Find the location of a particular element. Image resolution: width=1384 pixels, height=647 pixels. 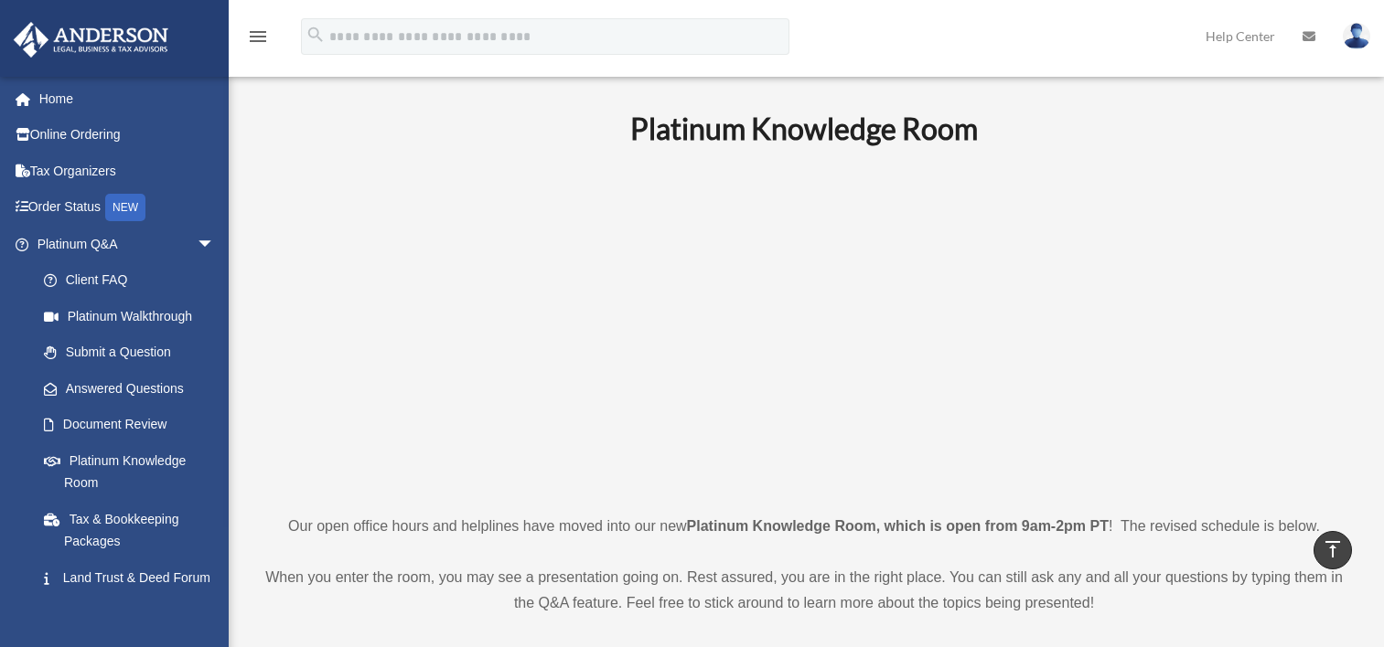

p: When you enter the room, you may see a presentation going on. Rest assured, you are in the right ... is located at coordinates (804, 591).